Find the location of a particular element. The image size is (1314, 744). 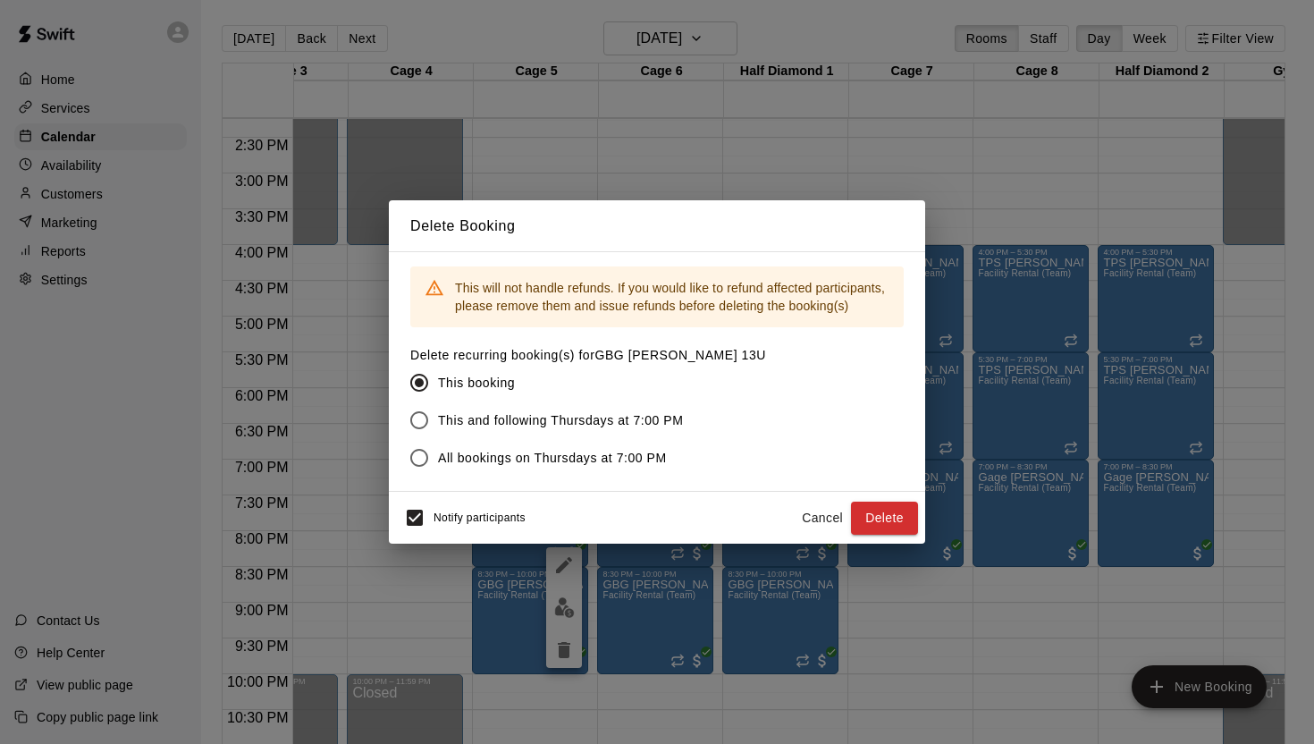

div: This will not handle refunds. If you would like to refund affected participants, please remove th... is located at coordinates (672, 297).